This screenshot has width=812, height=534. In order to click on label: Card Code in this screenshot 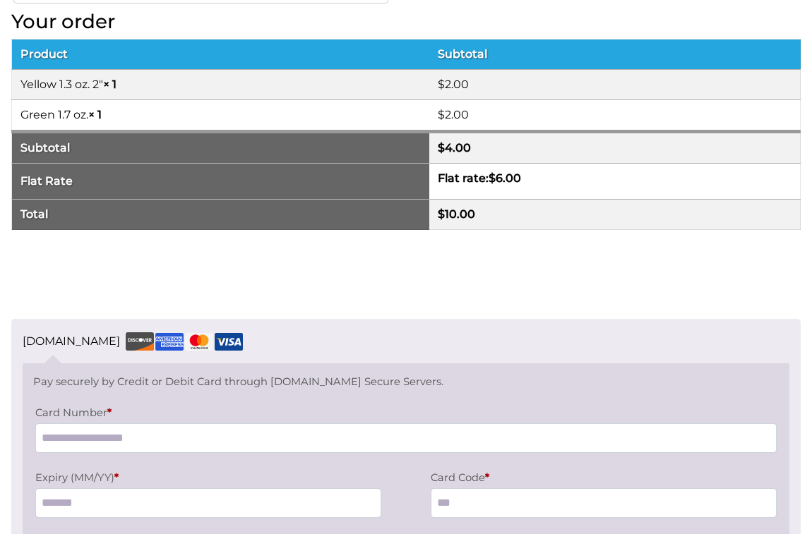, I will do `click(604, 478)`.